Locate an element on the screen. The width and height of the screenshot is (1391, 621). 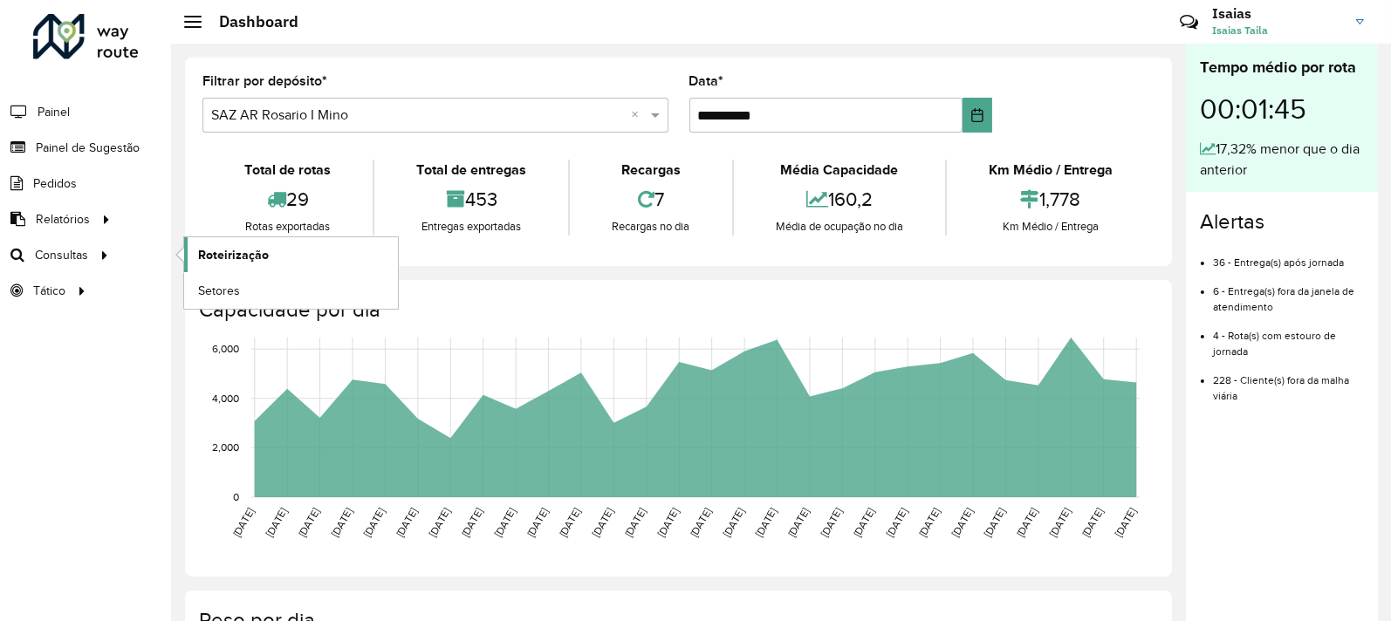
div: Total de rotas is located at coordinates (287, 170).